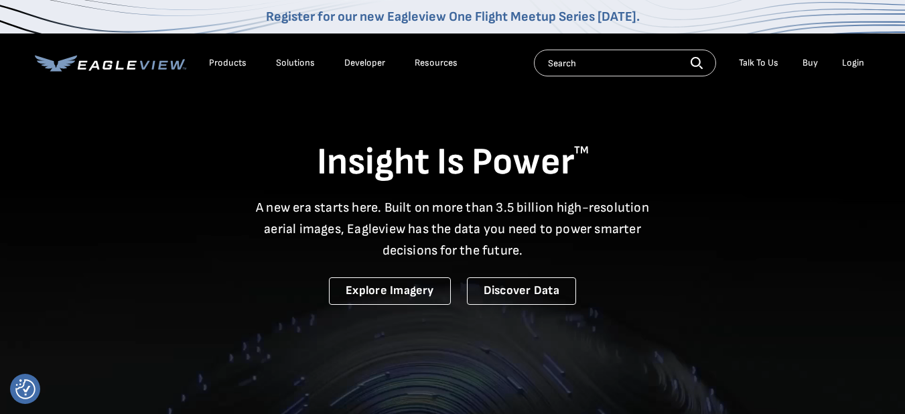 The width and height of the screenshot is (905, 414). I want to click on h1: Insight Is Power, so click(453, 163).